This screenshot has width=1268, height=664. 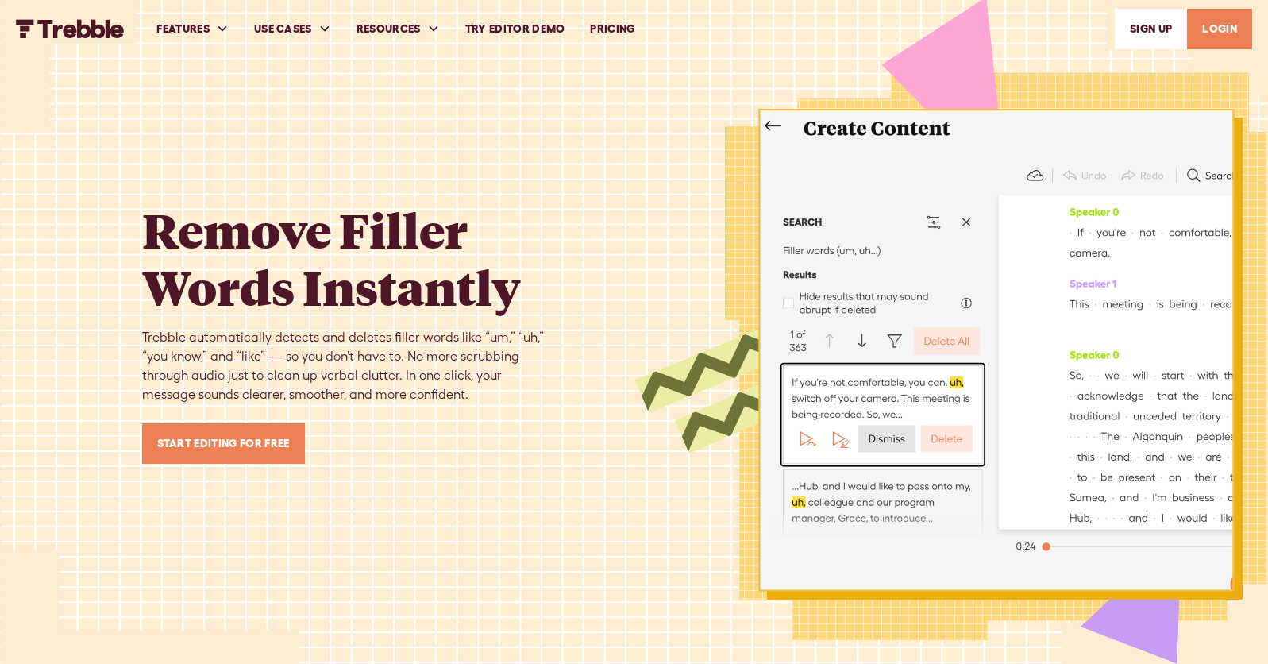 I want to click on a: Try Editor Demo, so click(x=515, y=29).